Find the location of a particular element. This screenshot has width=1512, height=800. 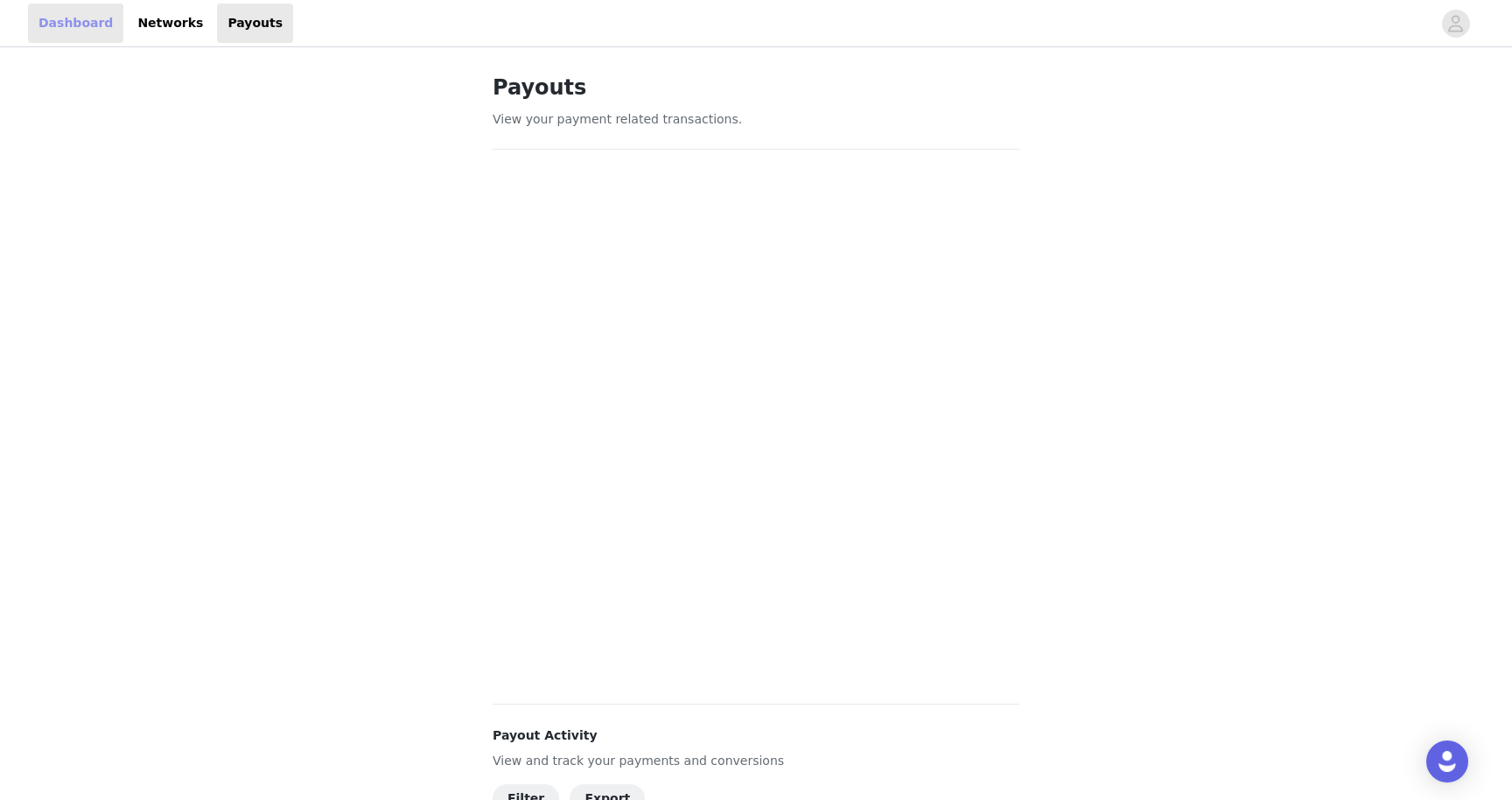

p: View your payment related transactions. is located at coordinates (756, 119).